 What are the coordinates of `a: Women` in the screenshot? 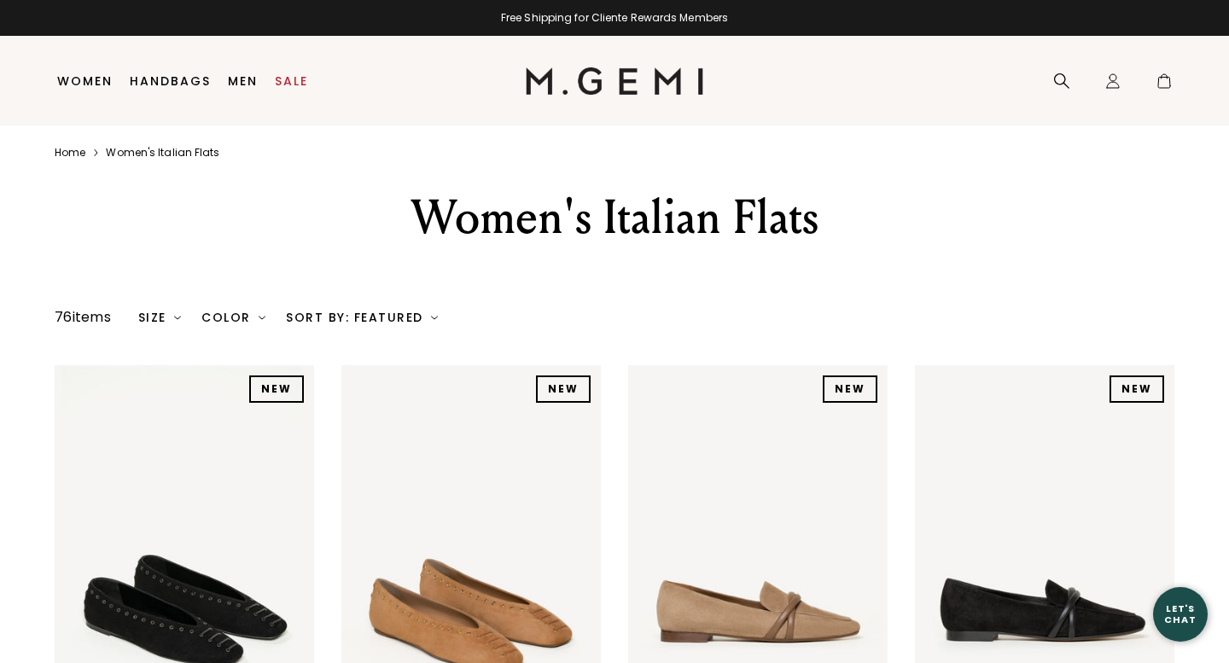 It's located at (84, 81).